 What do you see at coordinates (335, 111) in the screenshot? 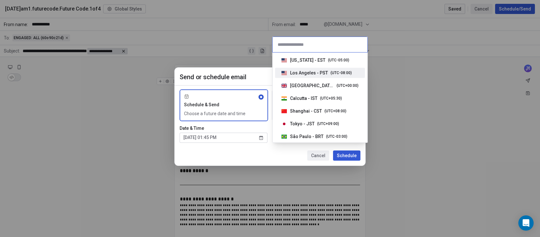
I see `span: ( UTC+08:00 )` at bounding box center [335, 111].